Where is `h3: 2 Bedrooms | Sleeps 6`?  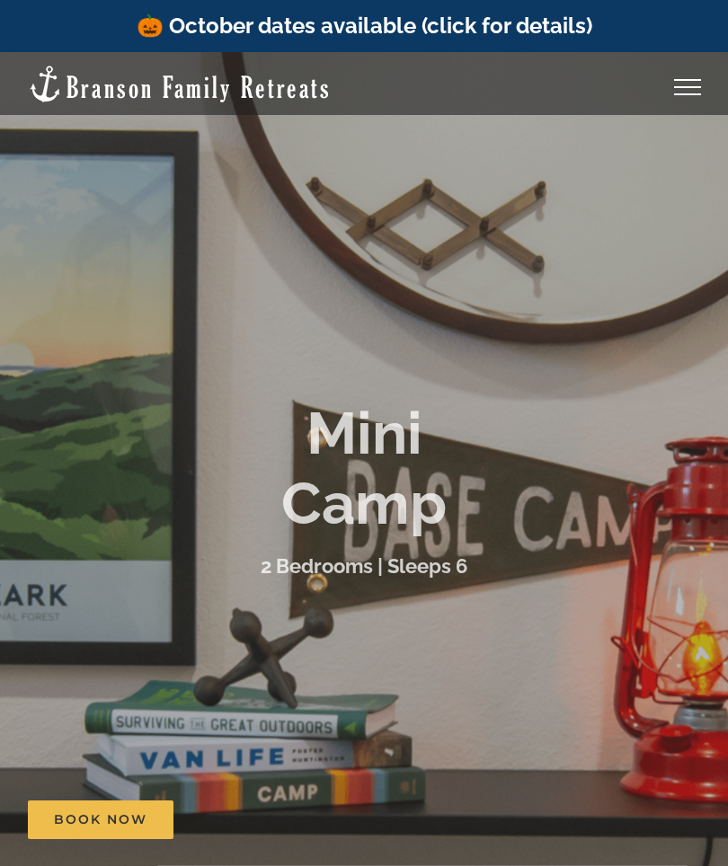
h3: 2 Bedrooms | Sleeps 6 is located at coordinates (364, 567).